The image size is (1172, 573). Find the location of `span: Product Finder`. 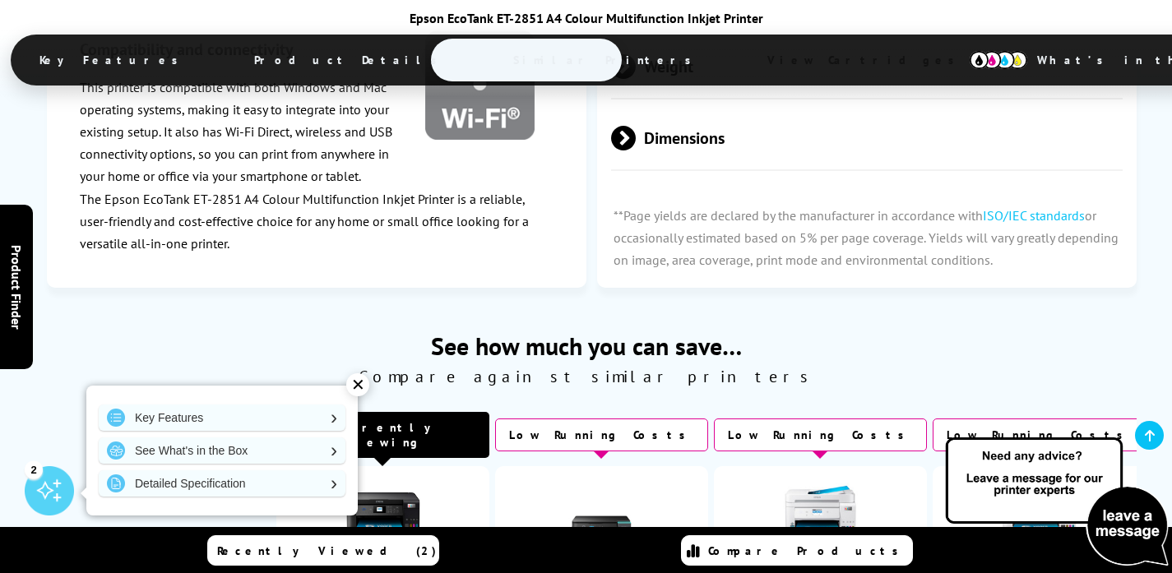

span: Product Finder is located at coordinates (16, 286).